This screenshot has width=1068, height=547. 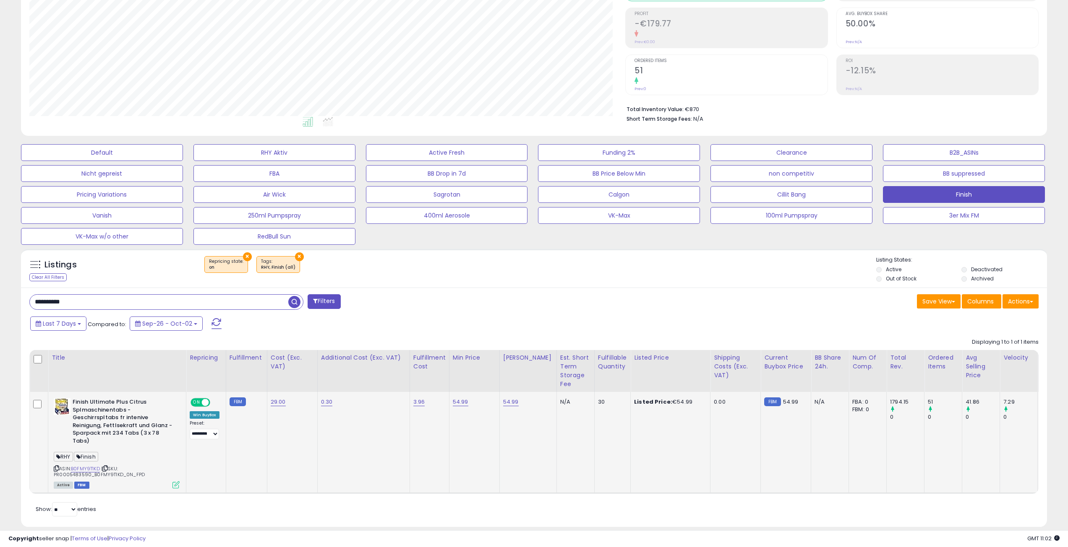 I want to click on div: Est. Short Term Storage Fee, so click(x=575, y=371).